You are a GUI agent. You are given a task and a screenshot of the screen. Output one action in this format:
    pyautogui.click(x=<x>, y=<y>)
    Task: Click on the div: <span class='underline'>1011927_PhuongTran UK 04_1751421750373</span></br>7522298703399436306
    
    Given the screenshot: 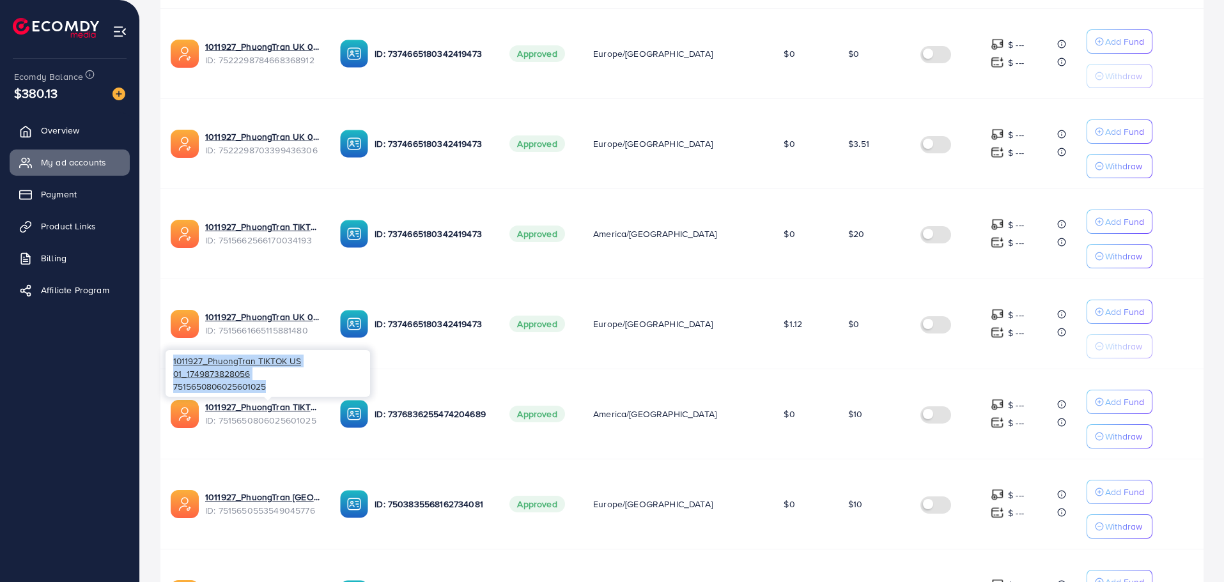 What is the action you would take?
    pyautogui.click(x=262, y=143)
    